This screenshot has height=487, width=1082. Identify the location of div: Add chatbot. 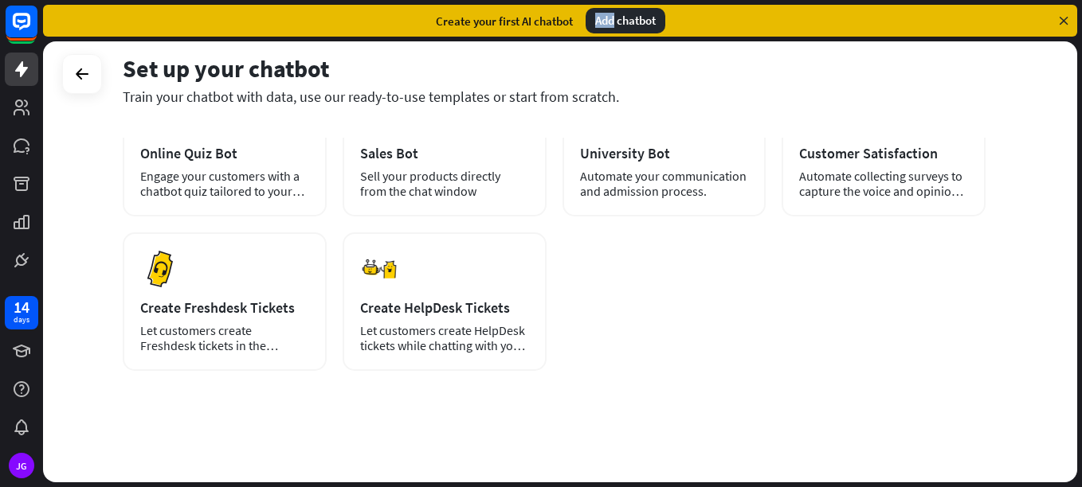
(625, 21).